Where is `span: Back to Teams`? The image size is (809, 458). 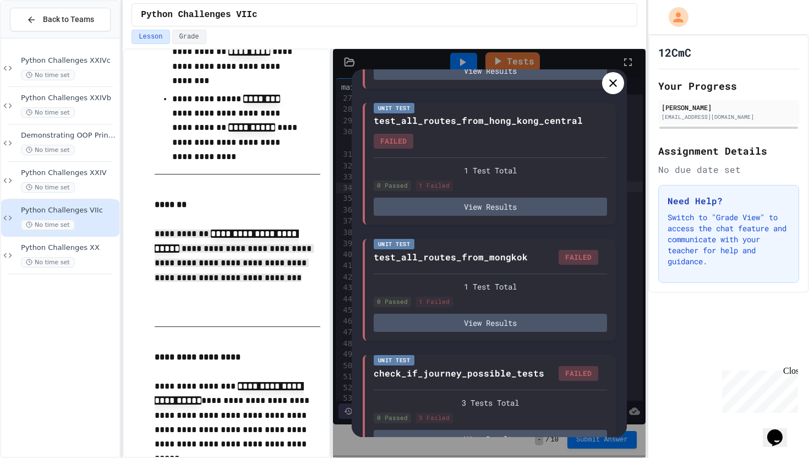 span: Back to Teams is located at coordinates (68, 19).